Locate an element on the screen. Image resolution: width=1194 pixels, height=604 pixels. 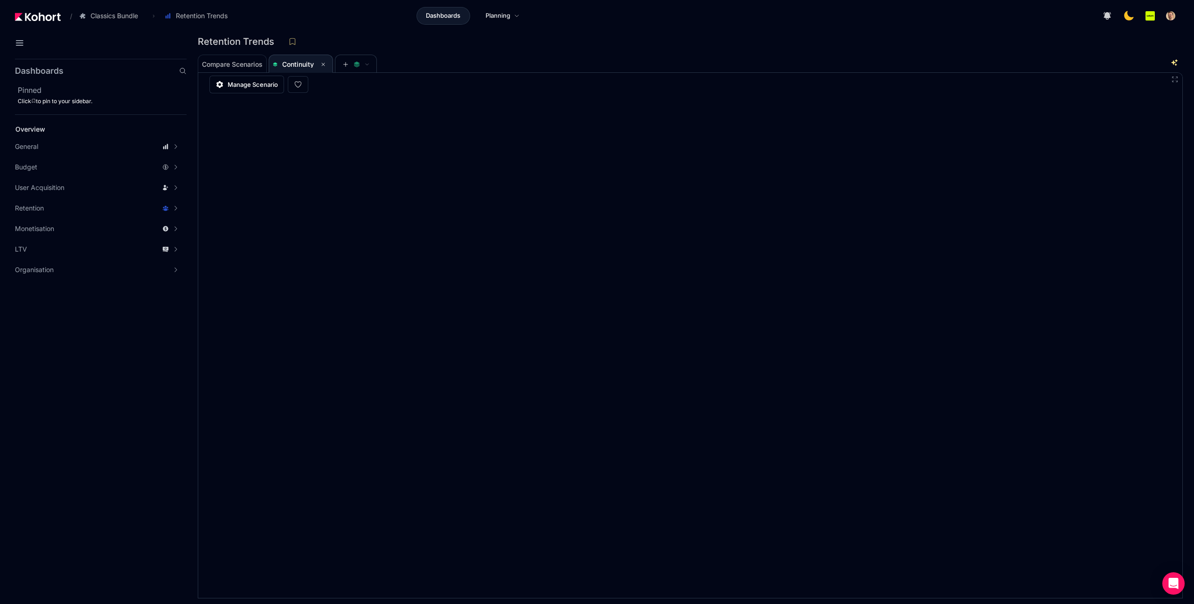
h2: Pinned is located at coordinates (102, 90).